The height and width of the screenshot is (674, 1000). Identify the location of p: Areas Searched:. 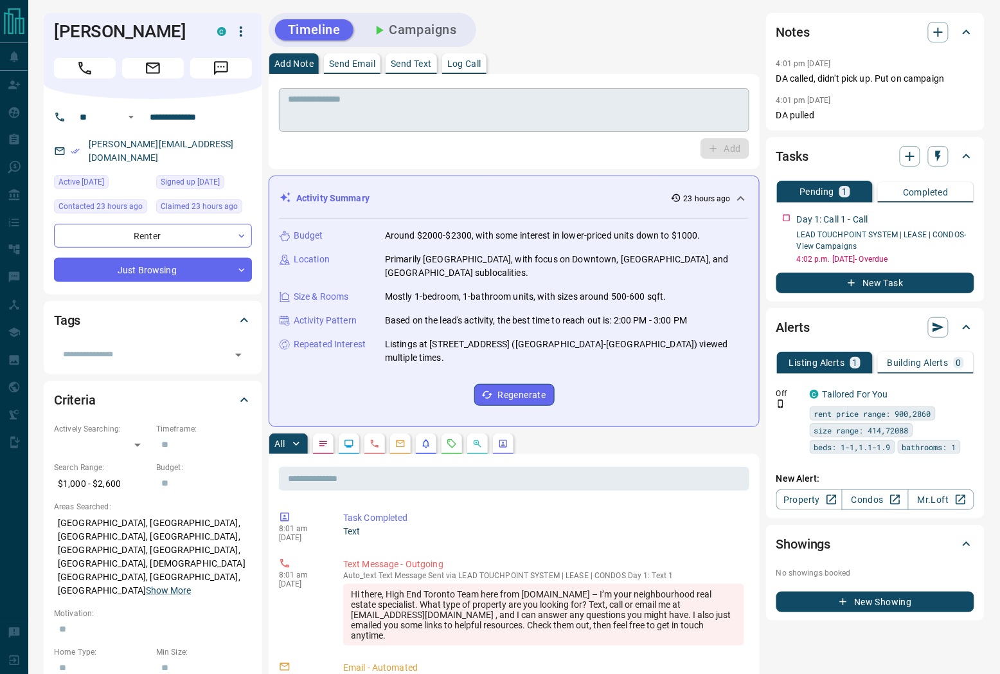
(153, 507).